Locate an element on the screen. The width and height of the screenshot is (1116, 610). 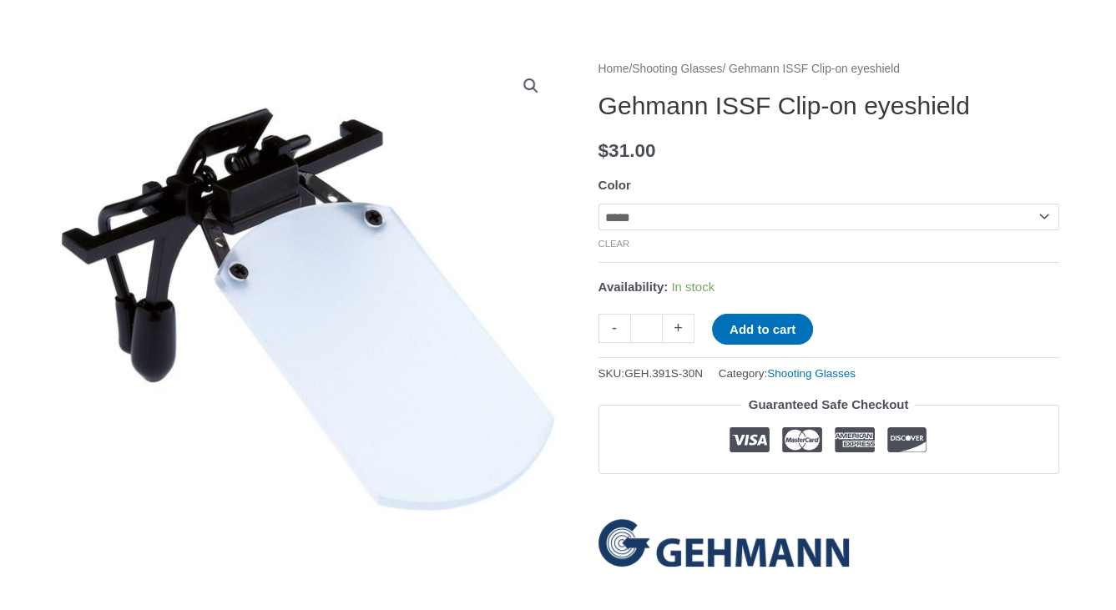
a: Clear options is located at coordinates (615, 244).